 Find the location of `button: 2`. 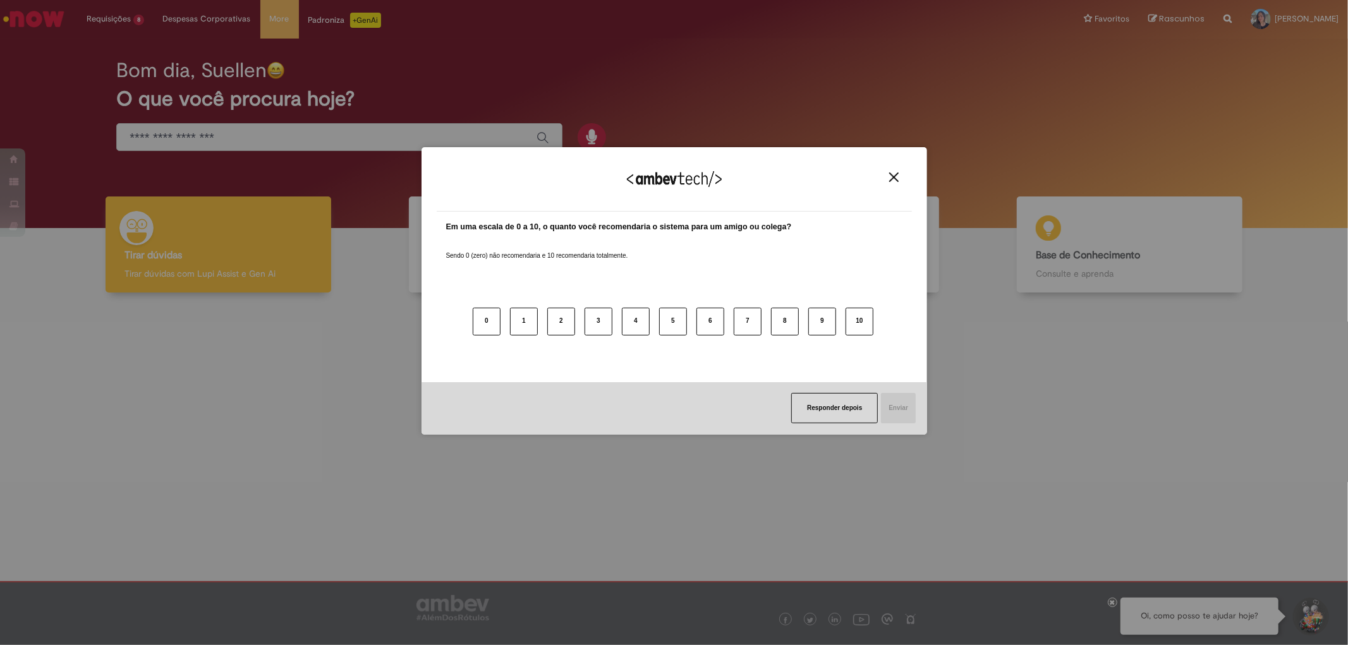

button: 2 is located at coordinates (561, 322).